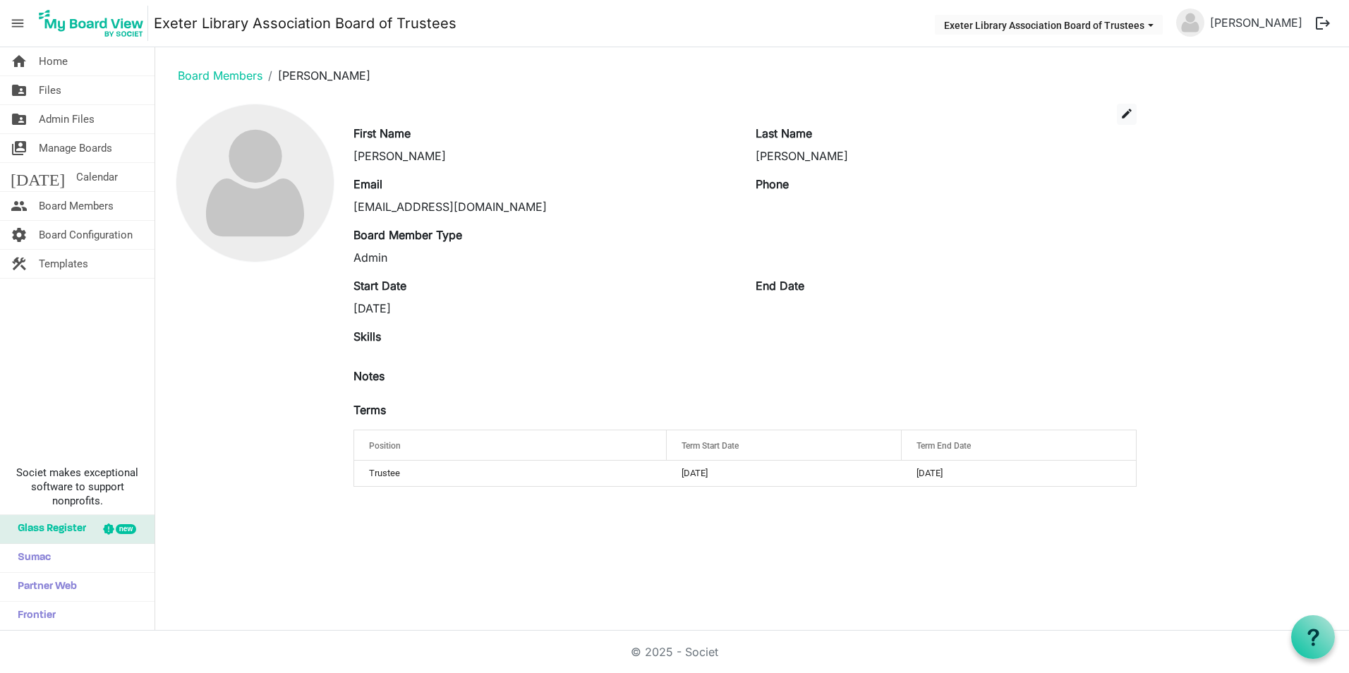 The height and width of the screenshot is (673, 1349). I want to click on label: End Date, so click(780, 286).